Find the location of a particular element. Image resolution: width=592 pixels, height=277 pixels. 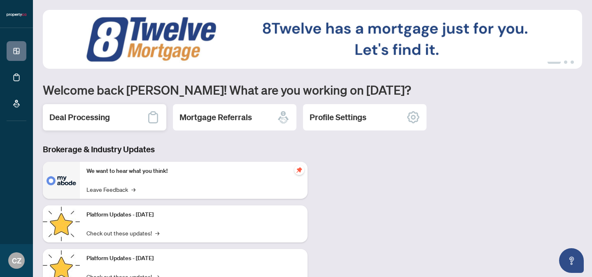

img: We want to hear what you think! is located at coordinates (61, 180).